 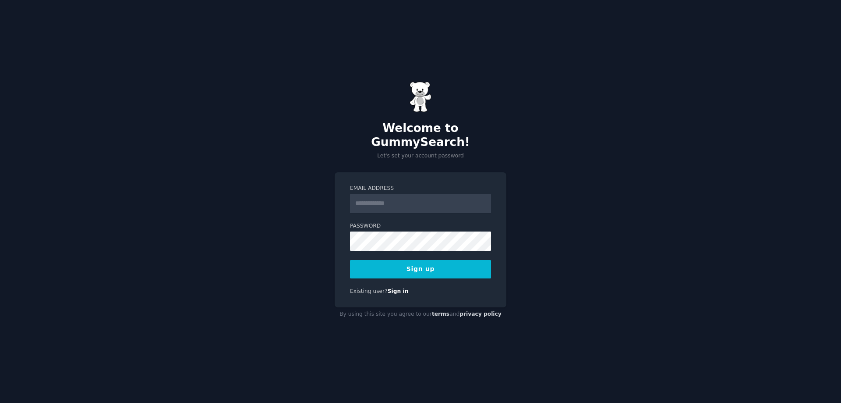 What do you see at coordinates (421, 156) in the screenshot?
I see `p: Let's set your account password` at bounding box center [421, 156].